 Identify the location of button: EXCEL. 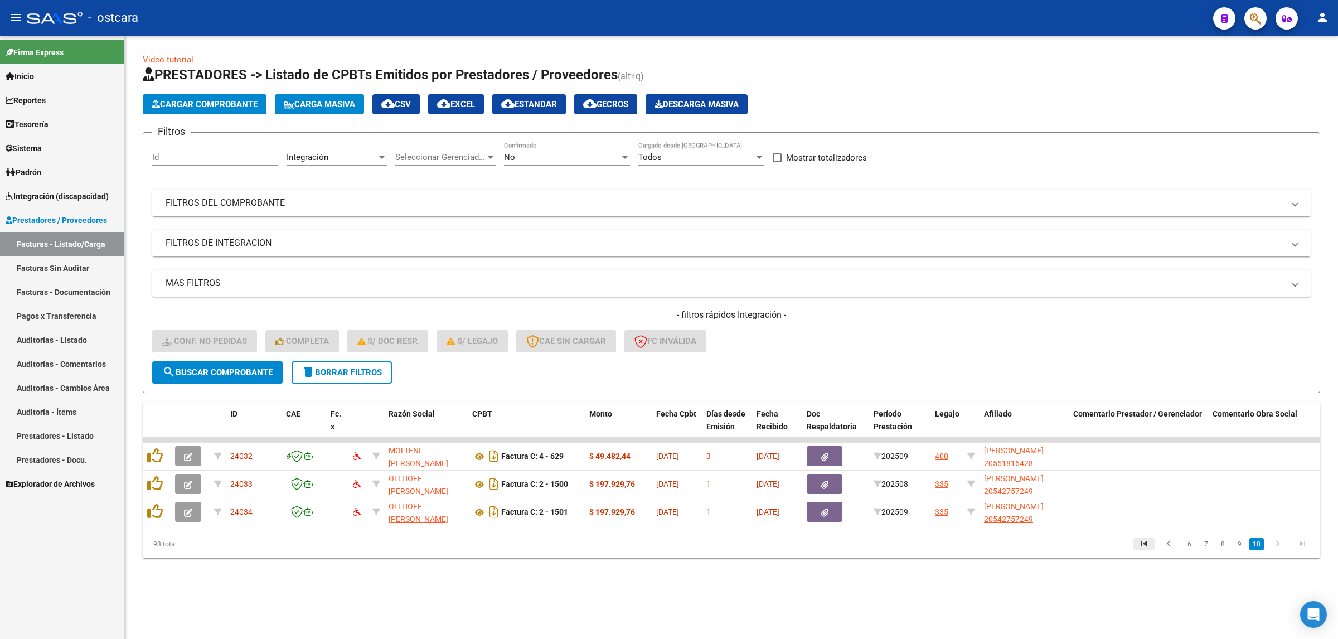
(456, 104).